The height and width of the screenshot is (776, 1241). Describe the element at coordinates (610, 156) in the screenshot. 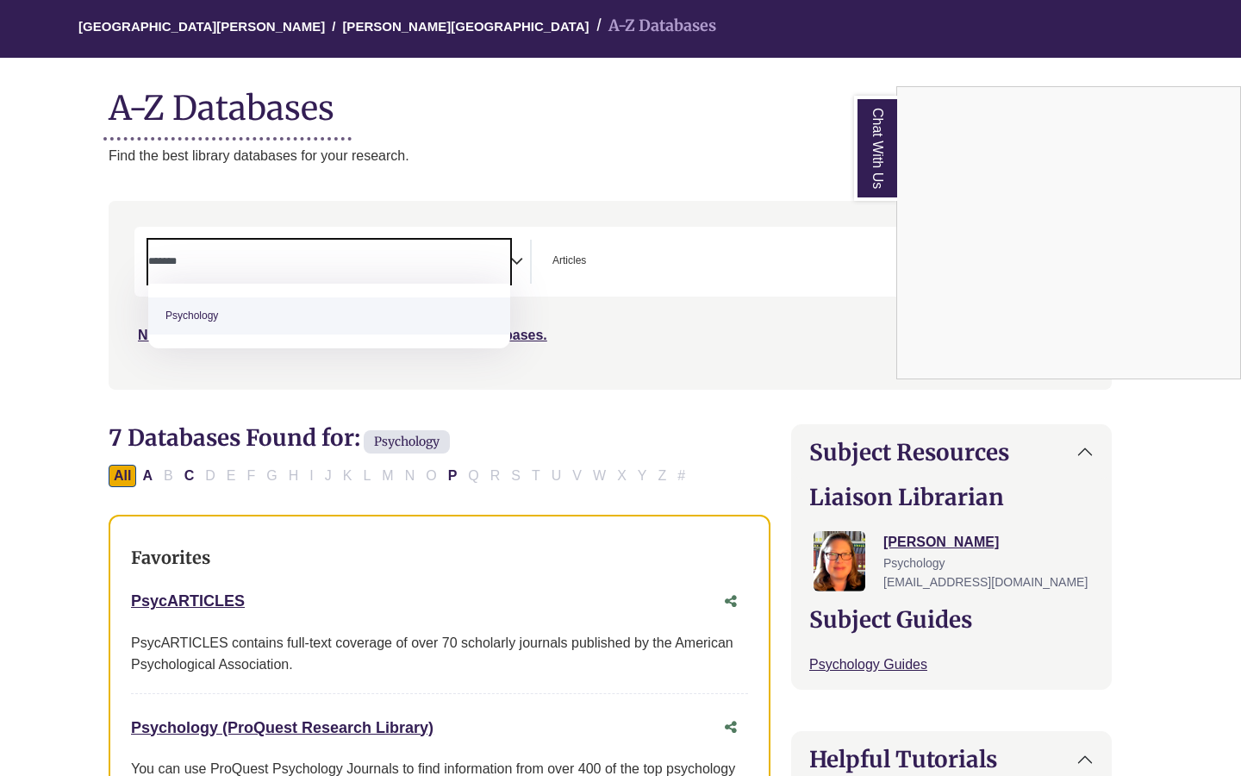

I see `p: Find the best library databases for your research.` at that location.